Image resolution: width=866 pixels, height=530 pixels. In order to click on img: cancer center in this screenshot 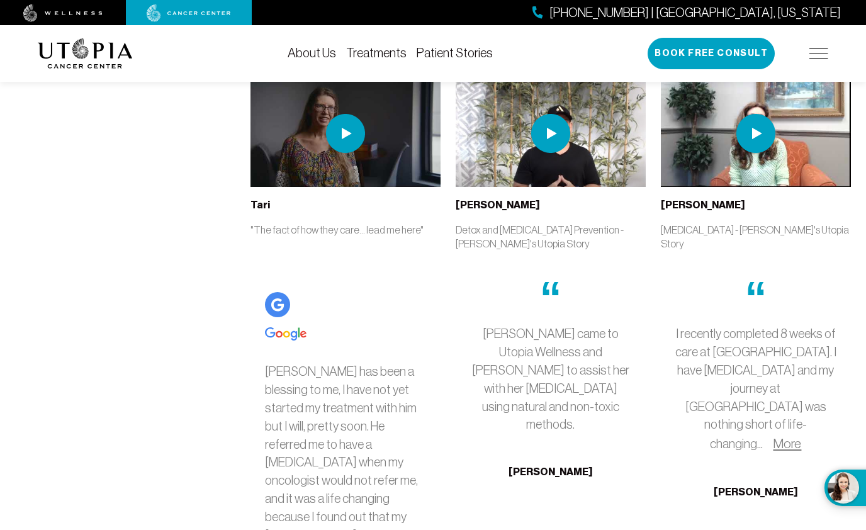, I will do `click(189, 13)`.